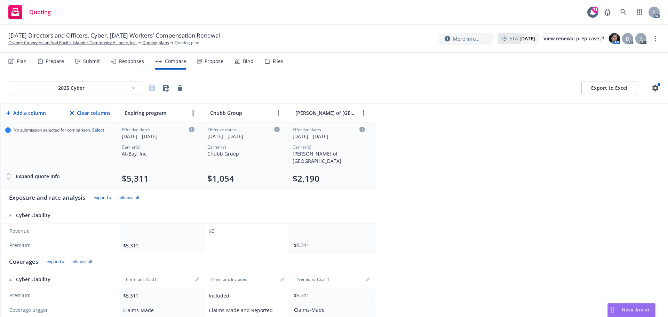  Describe the element at coordinates (47, 198) in the screenshot. I see `div: Exposure and rate analysis` at that location.